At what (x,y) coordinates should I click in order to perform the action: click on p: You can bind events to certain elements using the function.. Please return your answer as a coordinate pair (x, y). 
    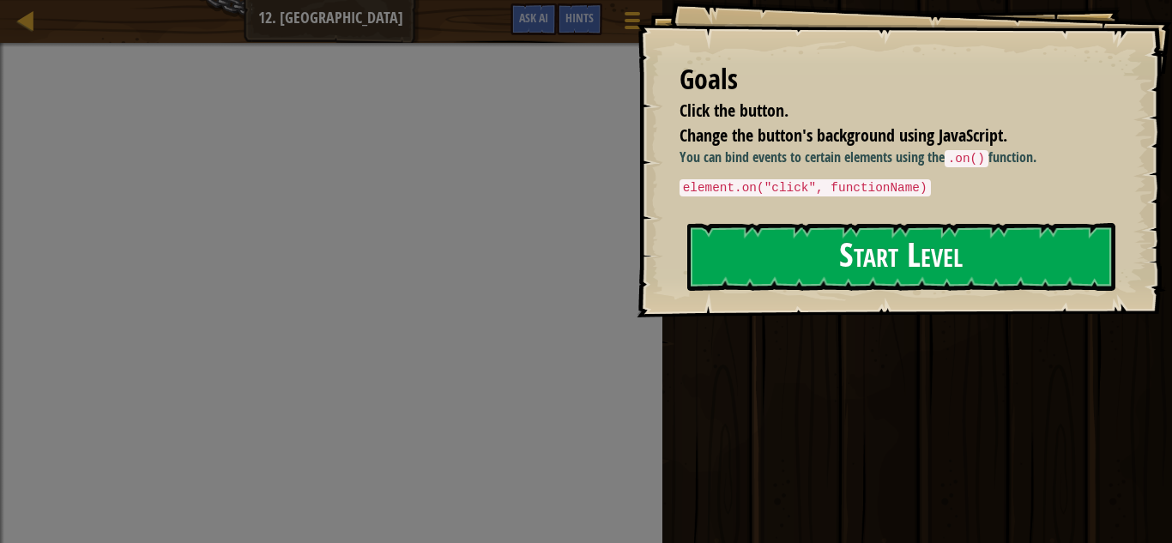
    Looking at the image, I should click on (901, 158).